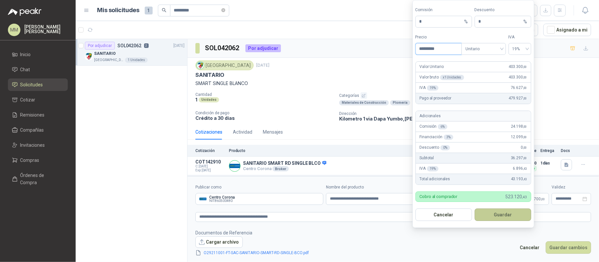 The image size is (599, 262). I want to click on label: Validez, so click(571, 187).